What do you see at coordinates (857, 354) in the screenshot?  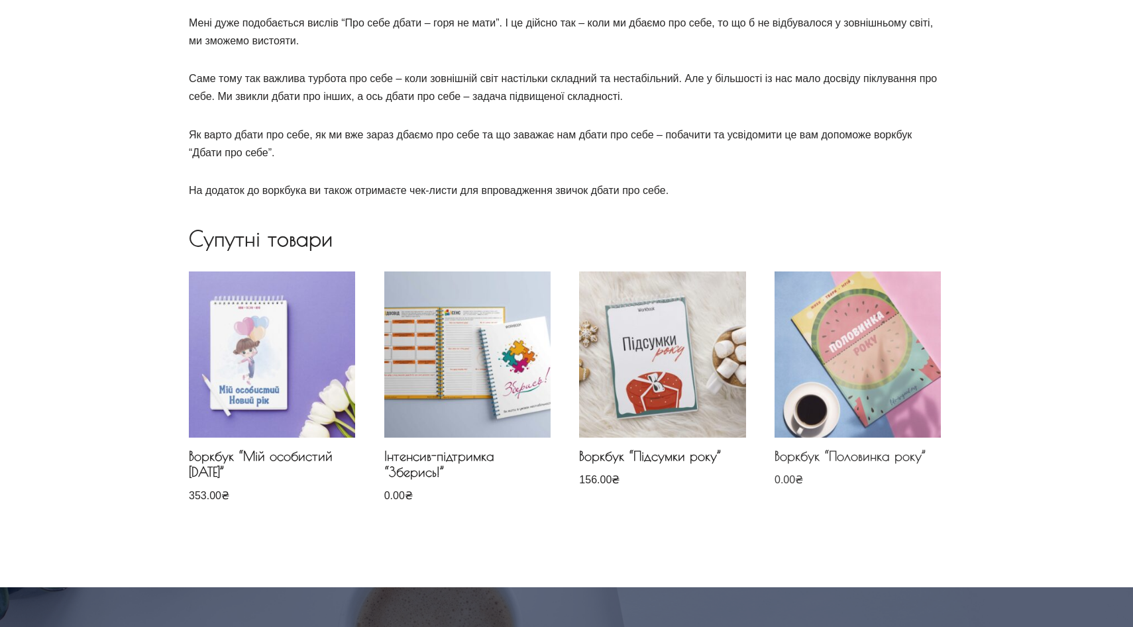 I see `img: Воркбук "Половинка року"` at bounding box center [857, 354].